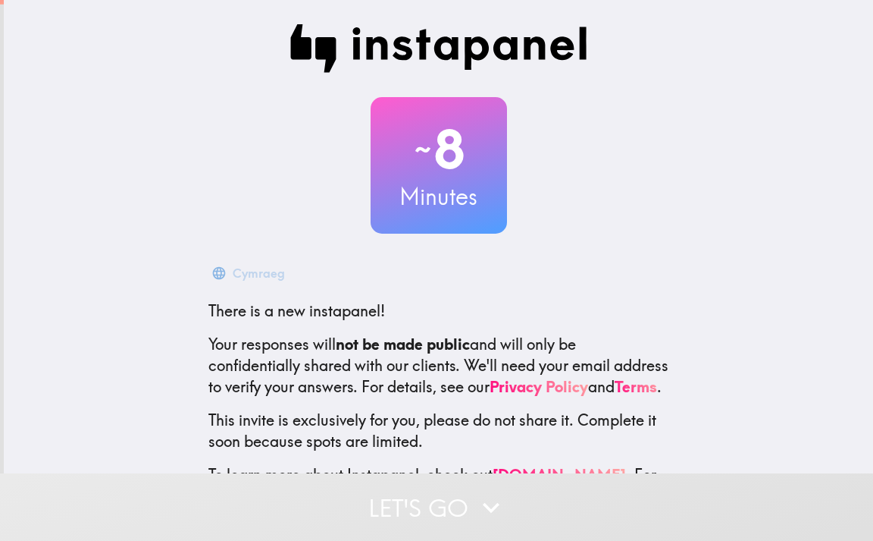  Describe the element at coordinates (636, 386) in the screenshot. I see `a: Terms` at that location.